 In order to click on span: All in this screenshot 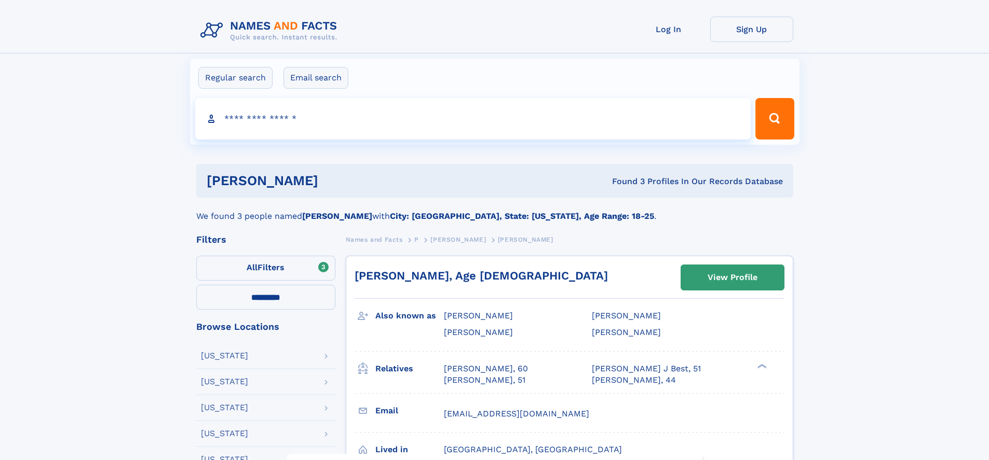, I will do `click(252, 267)`.